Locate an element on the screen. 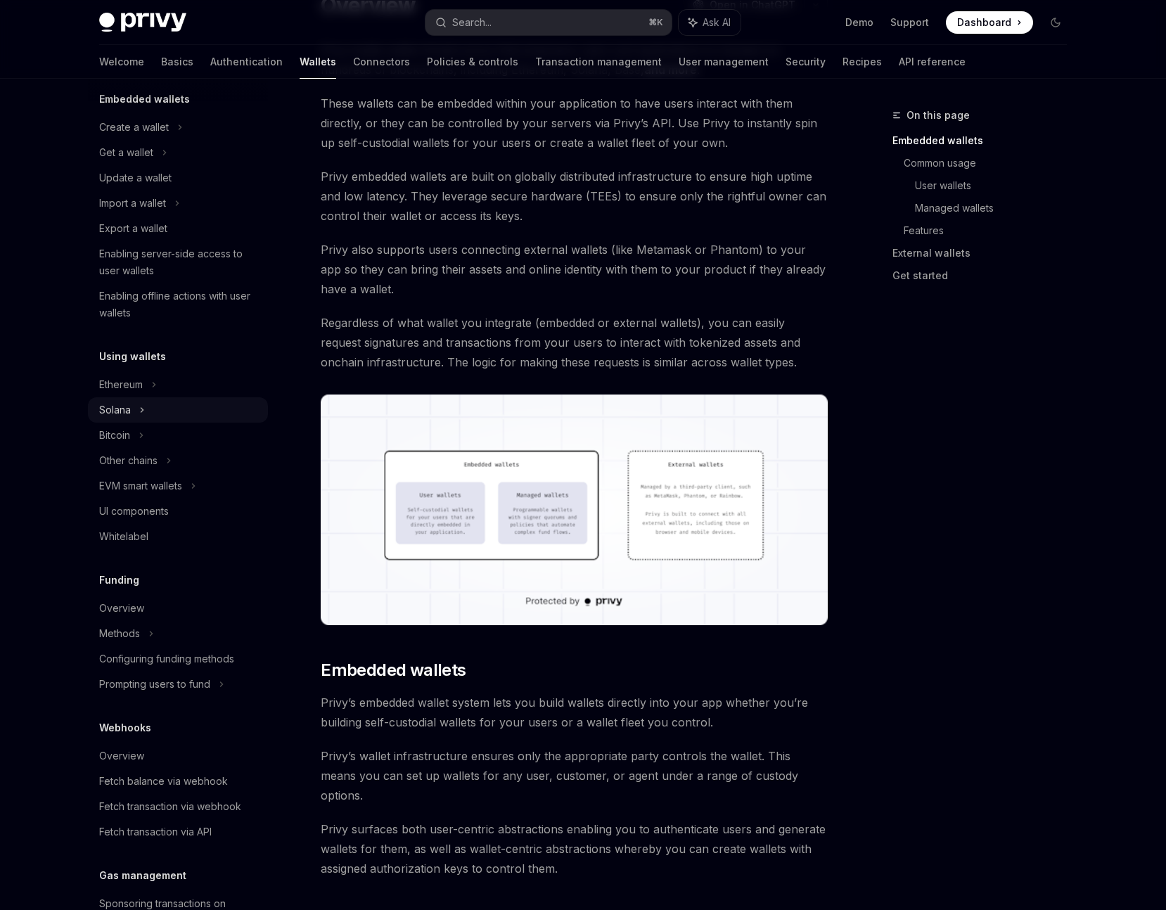 Image resolution: width=1166 pixels, height=910 pixels. a: User management is located at coordinates (724, 62).